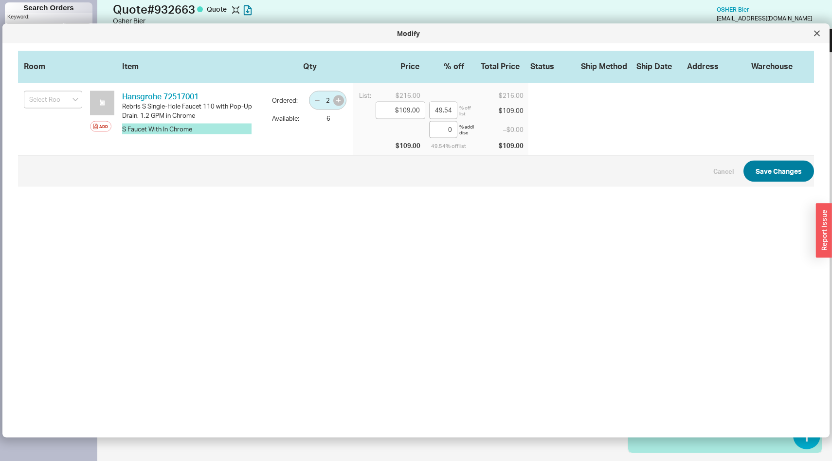 The image size is (832, 461). I want to click on button: Cancel, so click(724, 171).